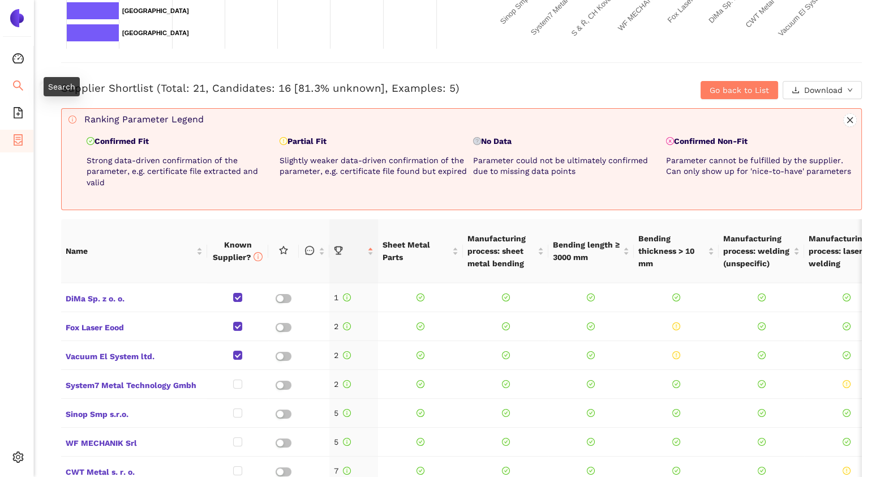  What do you see at coordinates (62, 87) in the screenshot?
I see `div: Search` at bounding box center [62, 87].